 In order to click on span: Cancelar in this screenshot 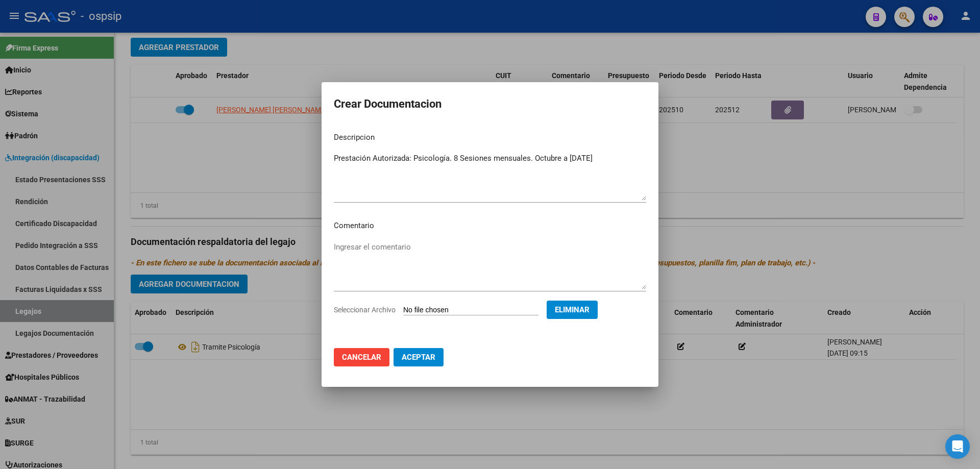, I will do `click(361, 357)`.